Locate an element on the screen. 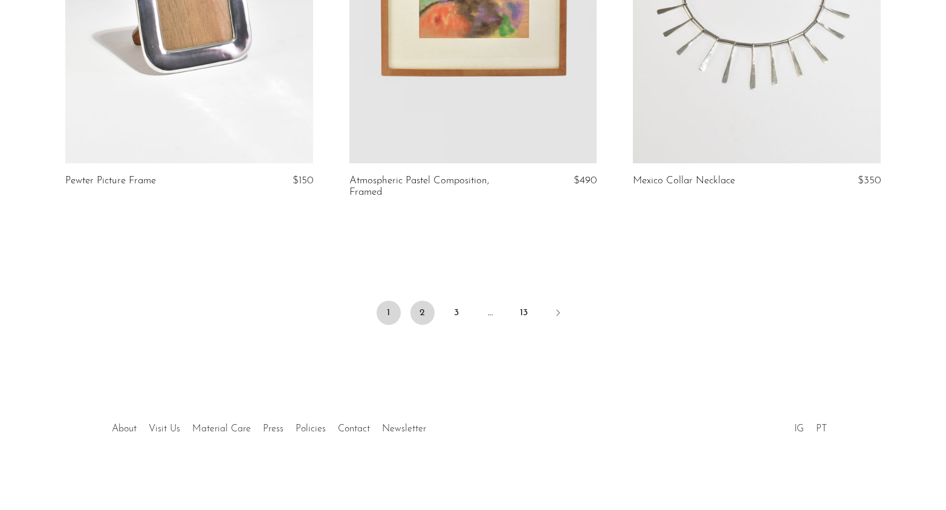 This screenshot has height=510, width=946. span: $490 is located at coordinates (585, 180).